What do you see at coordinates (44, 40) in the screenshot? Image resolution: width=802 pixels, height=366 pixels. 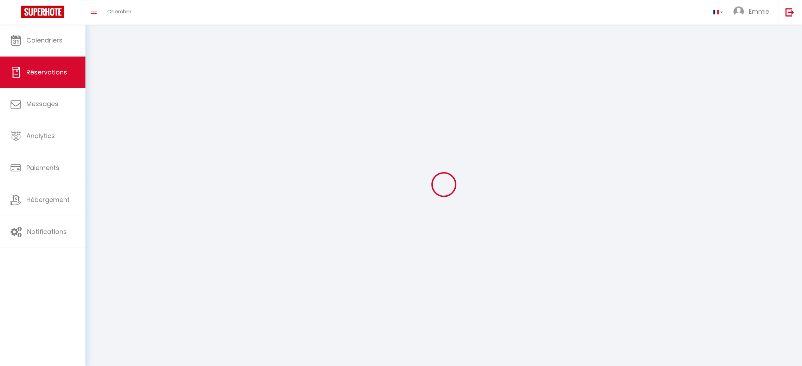 I see `span: Calendriers` at bounding box center [44, 40].